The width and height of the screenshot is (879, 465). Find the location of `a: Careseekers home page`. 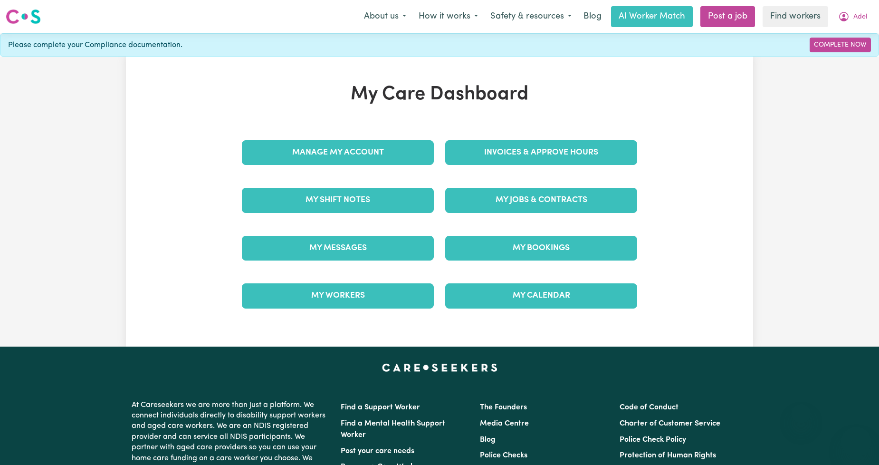

a: Careseekers home page is located at coordinates (439, 367).